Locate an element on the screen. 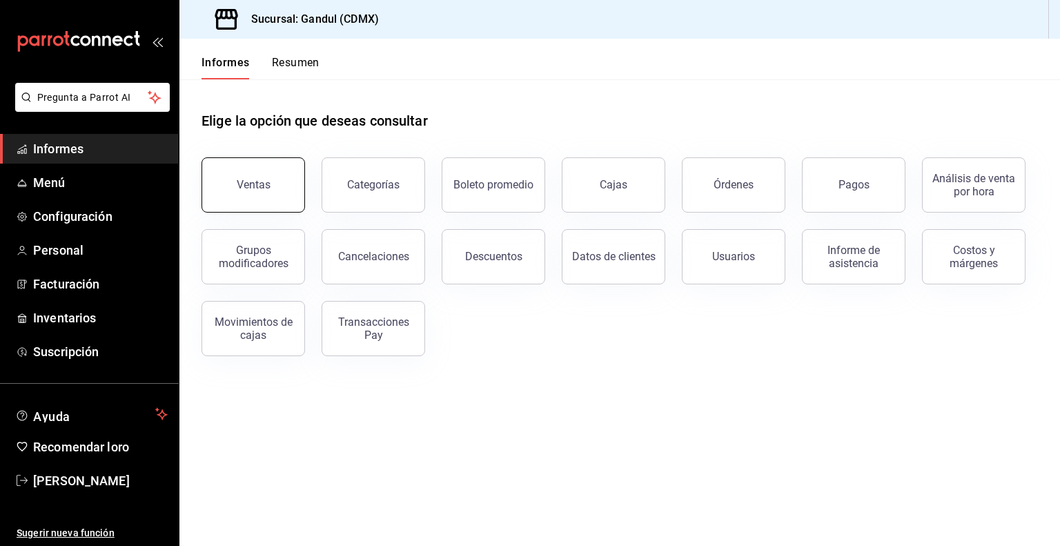 The image size is (1060, 546). font: Informe de asistencia is located at coordinates (854, 257).